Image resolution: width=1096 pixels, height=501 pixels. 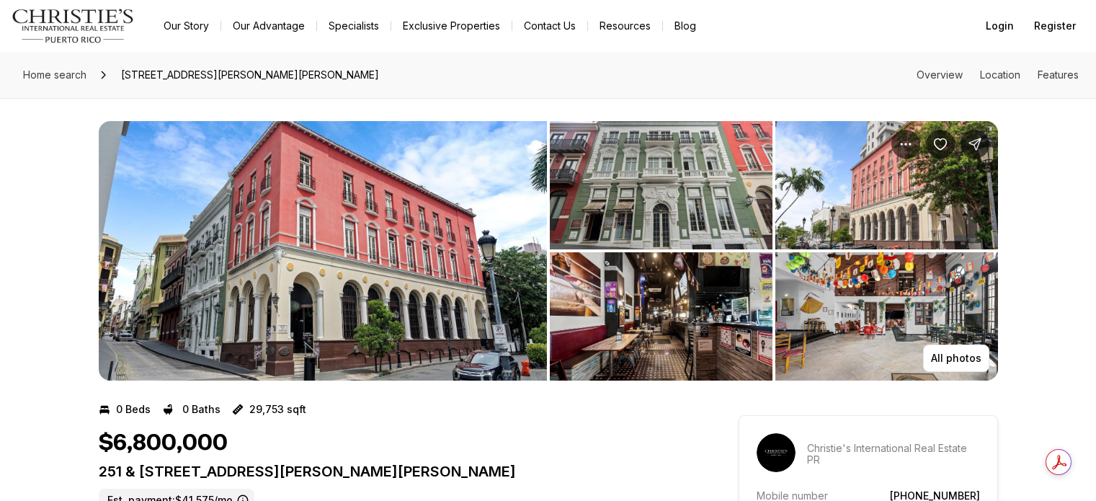 What do you see at coordinates (354, 26) in the screenshot?
I see `a: Specialists` at bounding box center [354, 26].